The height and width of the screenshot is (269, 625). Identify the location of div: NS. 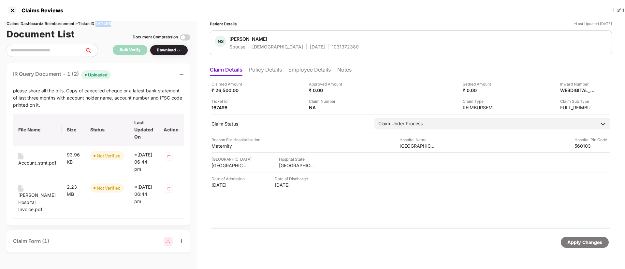
(220, 41).